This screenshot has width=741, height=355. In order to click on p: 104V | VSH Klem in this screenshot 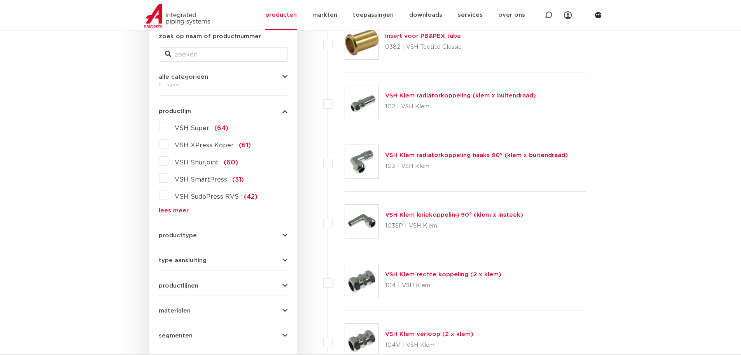, I will do `click(429, 345)`.